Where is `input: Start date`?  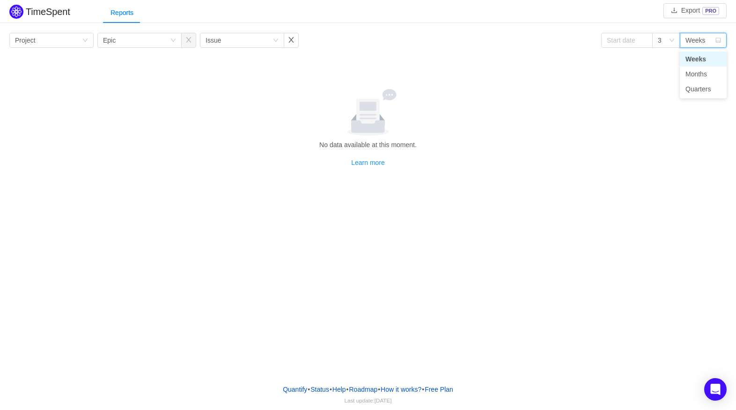 input: Start date is located at coordinates (627, 40).